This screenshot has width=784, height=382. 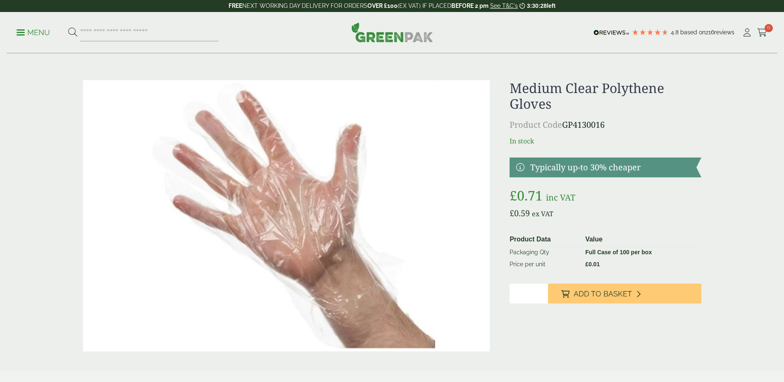 I want to click on span: inc VAT, so click(x=560, y=197).